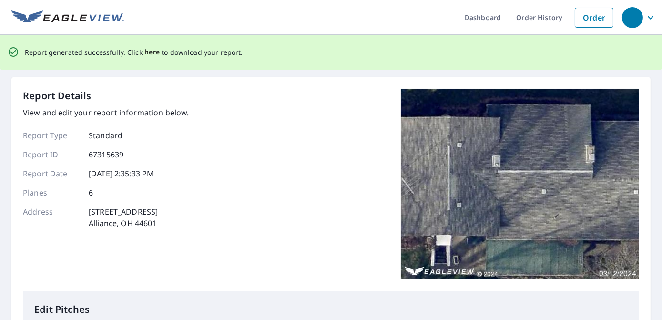 This screenshot has width=662, height=320. What do you see at coordinates (105, 135) in the screenshot?
I see `p: Standard` at bounding box center [105, 135].